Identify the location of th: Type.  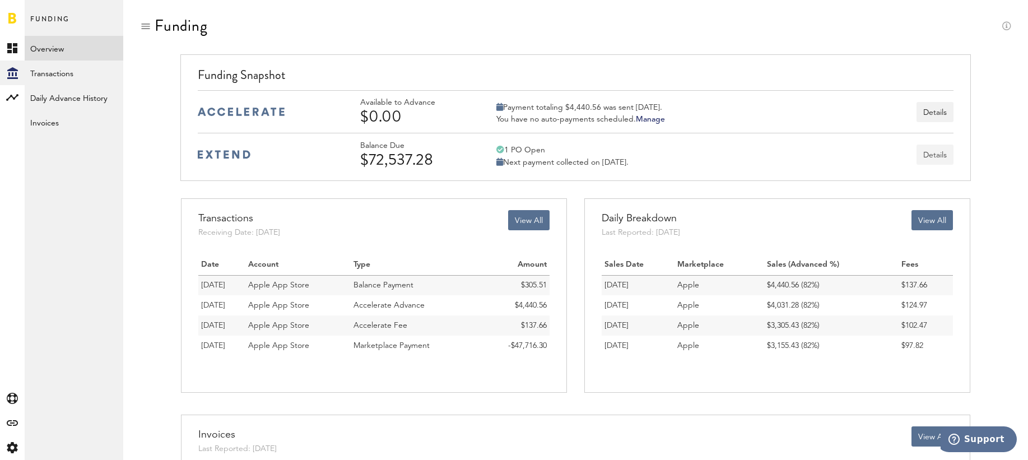
(415, 265).